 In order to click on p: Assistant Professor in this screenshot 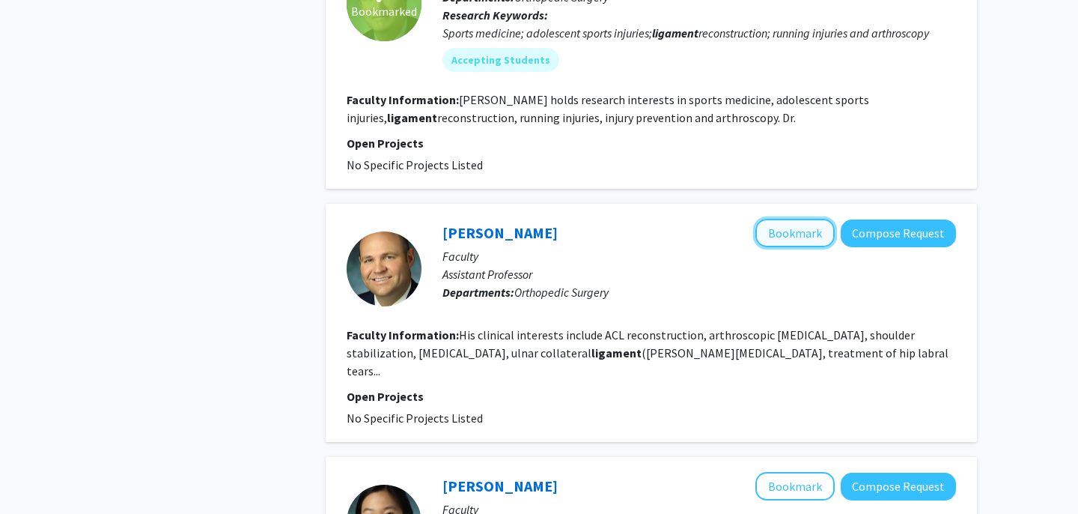, I will do `click(699, 274)`.